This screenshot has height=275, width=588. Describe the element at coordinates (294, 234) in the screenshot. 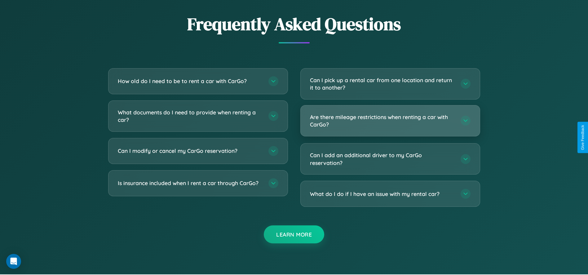

I see `button: Learn More` at that location.